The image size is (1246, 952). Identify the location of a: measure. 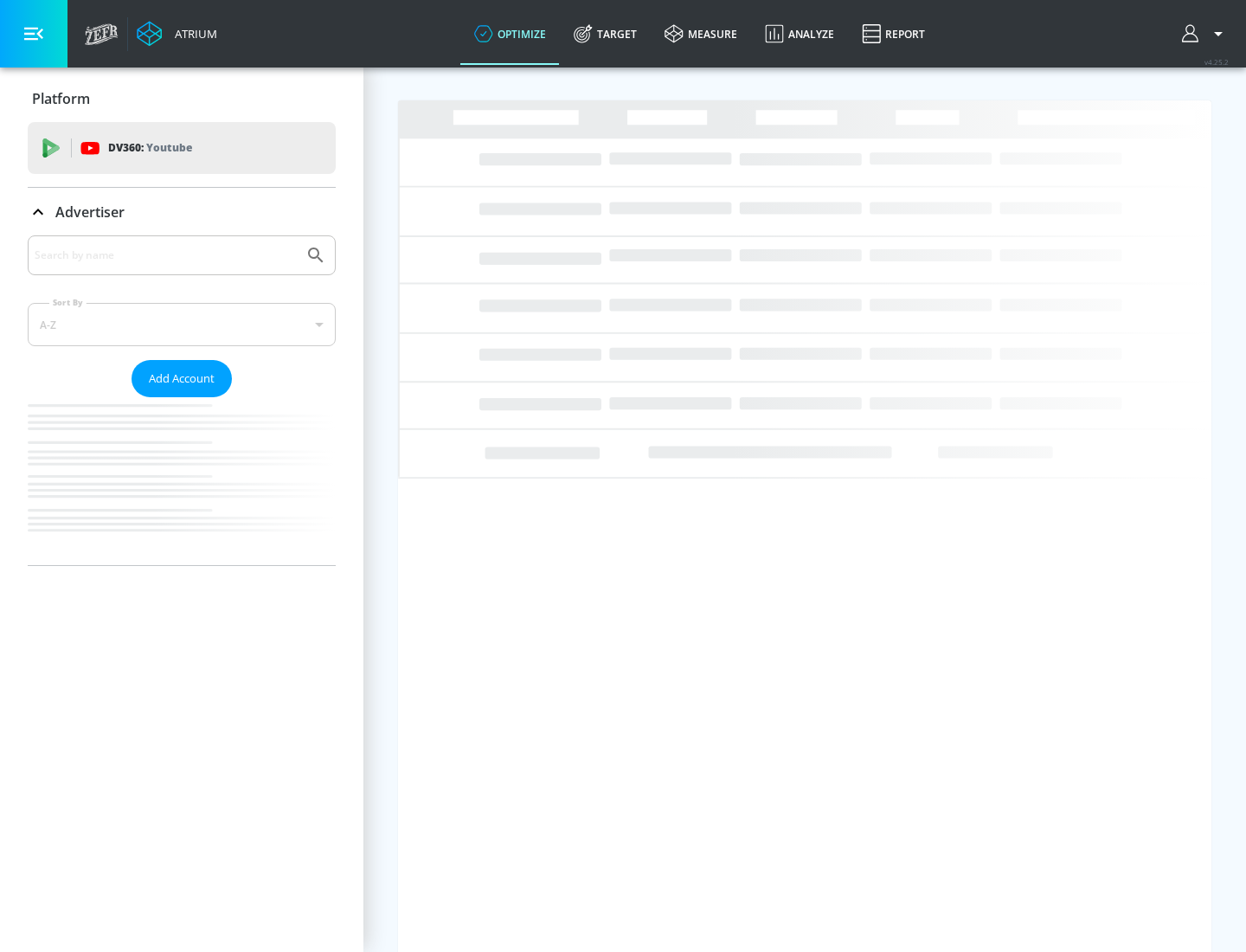
(701, 34).